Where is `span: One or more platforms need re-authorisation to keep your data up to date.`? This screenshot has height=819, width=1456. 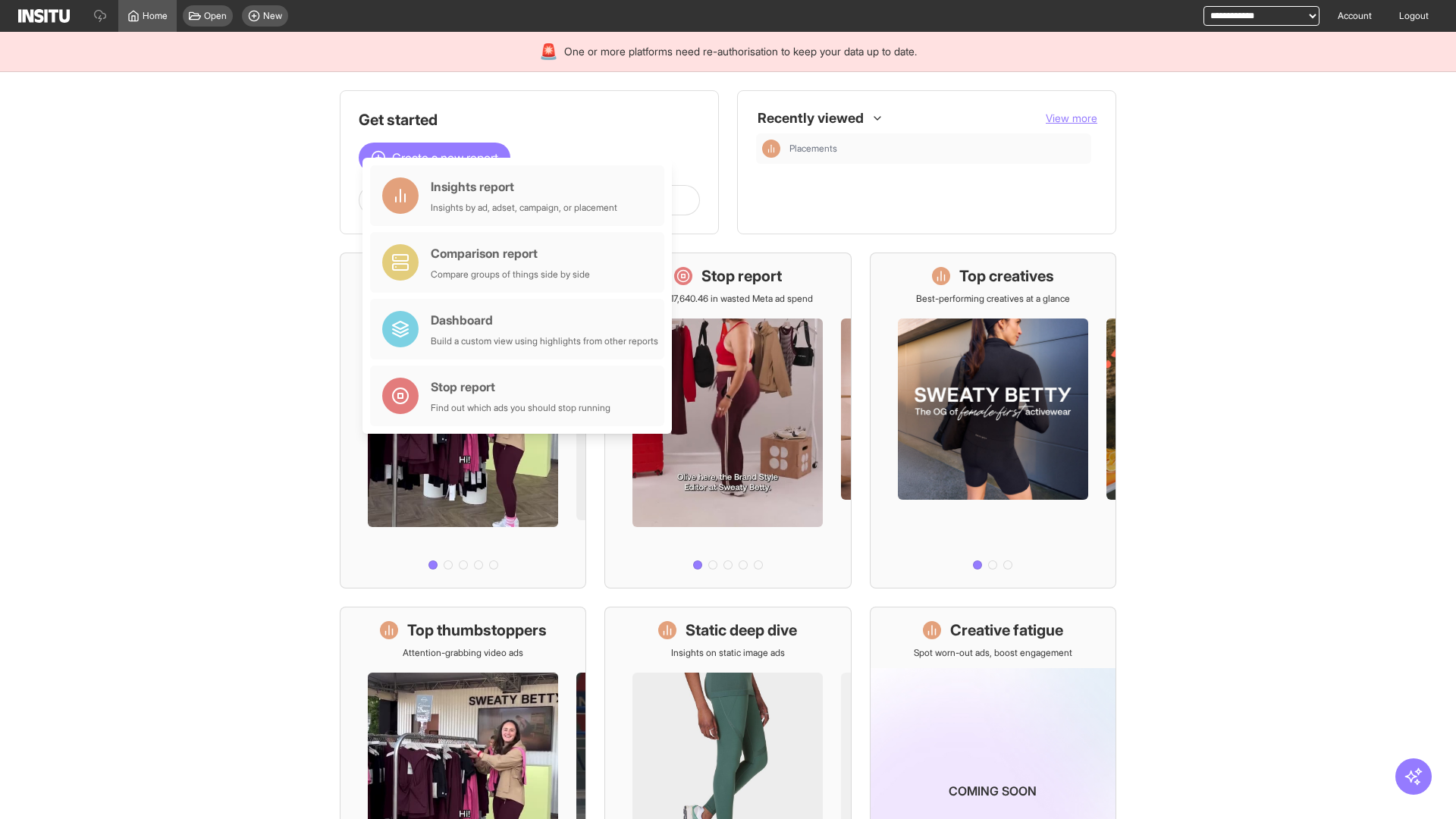 span: One or more platforms need re-authorisation to keep your data up to date. is located at coordinates (740, 51).